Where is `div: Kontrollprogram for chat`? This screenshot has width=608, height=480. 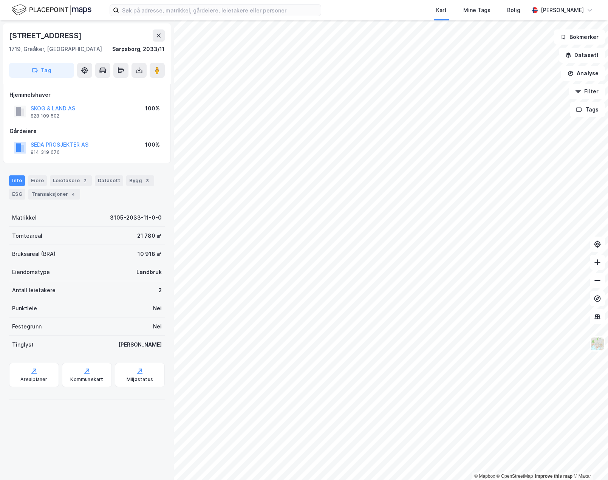
div: Kontrollprogram for chat is located at coordinates (589, 461).